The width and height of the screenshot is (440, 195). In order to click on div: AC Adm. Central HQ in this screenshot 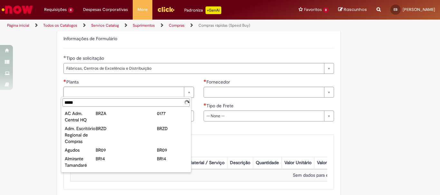, I will do `click(80, 117)`.